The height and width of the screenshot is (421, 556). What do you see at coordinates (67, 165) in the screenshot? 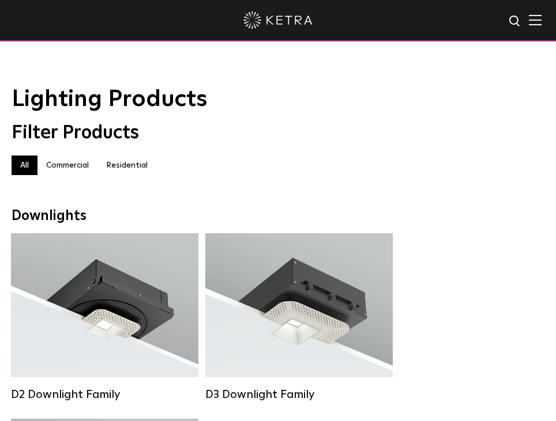
I see `label: Commercial` at bounding box center [67, 165].